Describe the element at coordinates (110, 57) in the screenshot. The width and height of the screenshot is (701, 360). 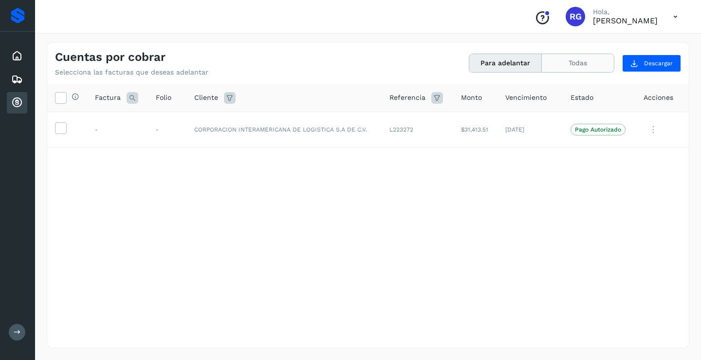
I see `h4: Cuentas por cobrar` at that location.